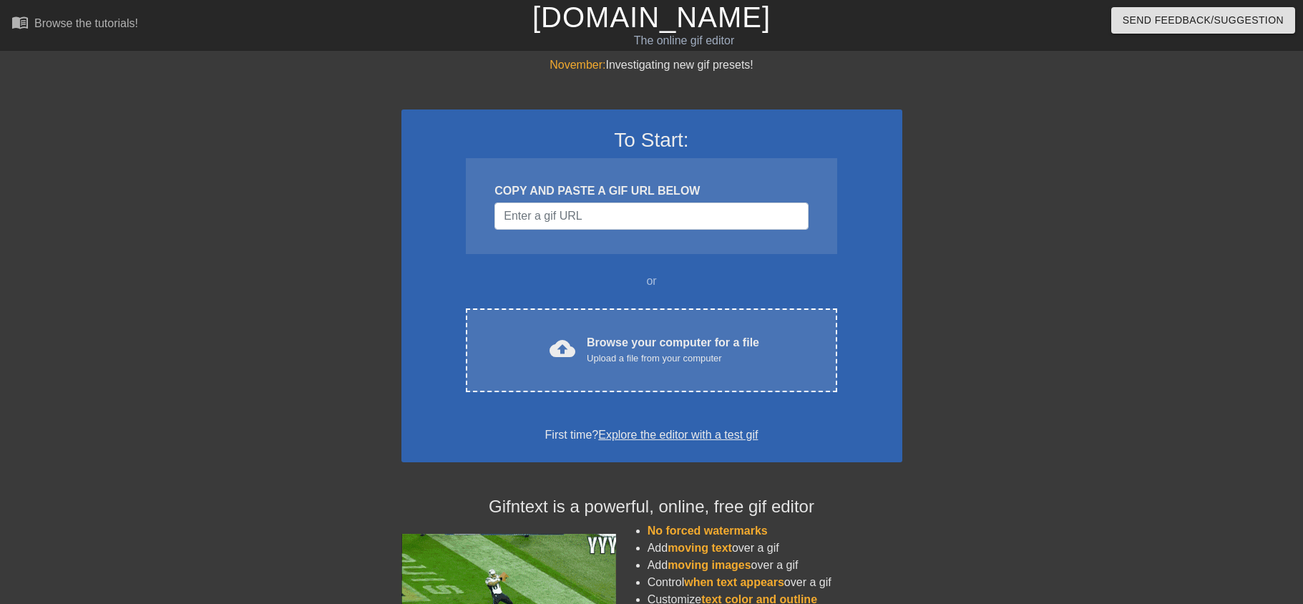  I want to click on span: No forced watermarks, so click(708, 530).